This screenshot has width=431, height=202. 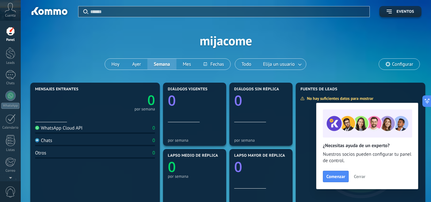 I want to click on button: Mes, so click(x=187, y=64).